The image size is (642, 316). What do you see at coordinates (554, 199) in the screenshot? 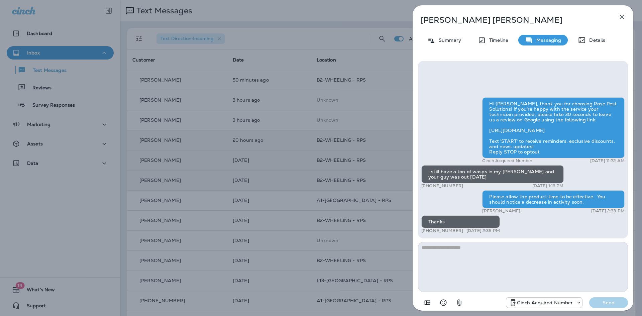
I see `div: Please allow the product time to be effective. You should notice a decrease in activity soon.` at bounding box center [554, 199].